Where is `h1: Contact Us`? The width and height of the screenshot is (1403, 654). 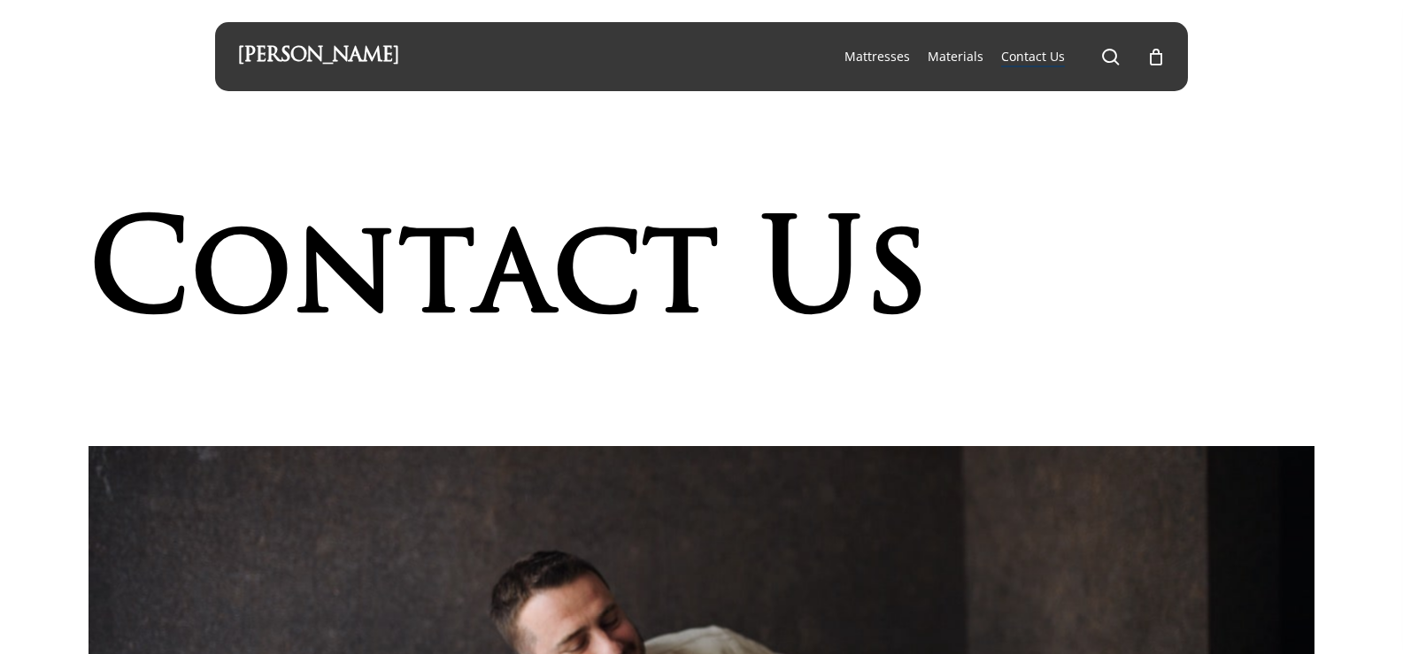
h1: Contact Us is located at coordinates (548, 279).